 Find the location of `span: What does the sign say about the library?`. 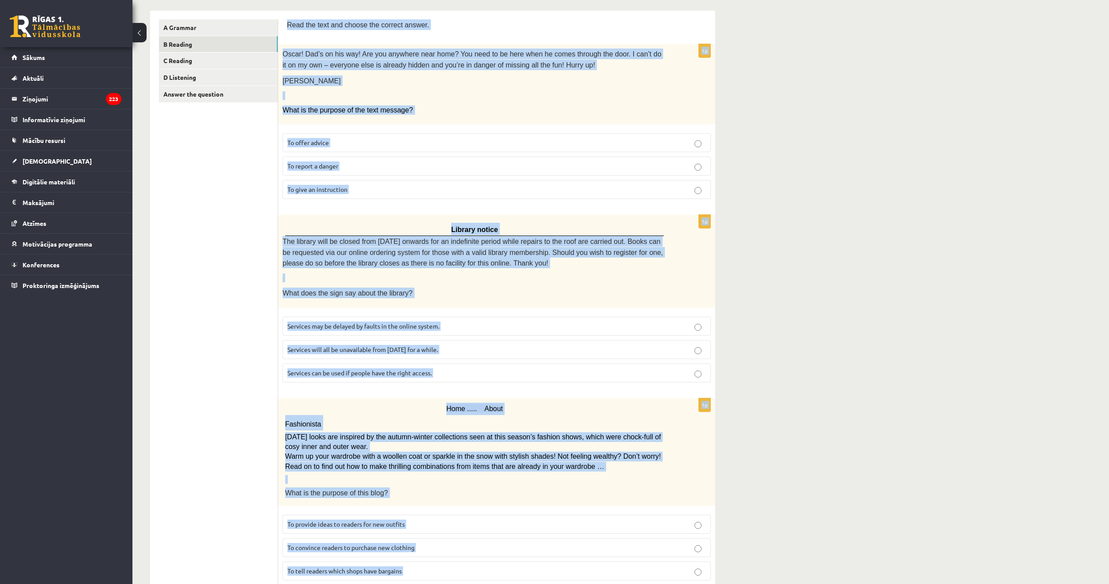

span: What does the sign say about the library? is located at coordinates (347, 293).